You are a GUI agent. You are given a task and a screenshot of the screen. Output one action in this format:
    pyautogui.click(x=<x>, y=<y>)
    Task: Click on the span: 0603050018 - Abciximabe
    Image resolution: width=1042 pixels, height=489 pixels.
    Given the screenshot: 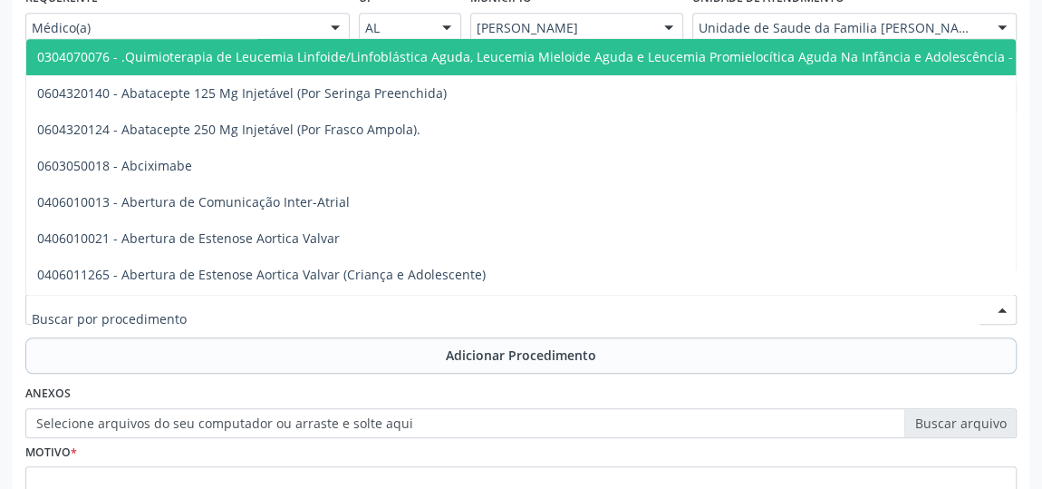 What is the action you would take?
    pyautogui.click(x=114, y=165)
    